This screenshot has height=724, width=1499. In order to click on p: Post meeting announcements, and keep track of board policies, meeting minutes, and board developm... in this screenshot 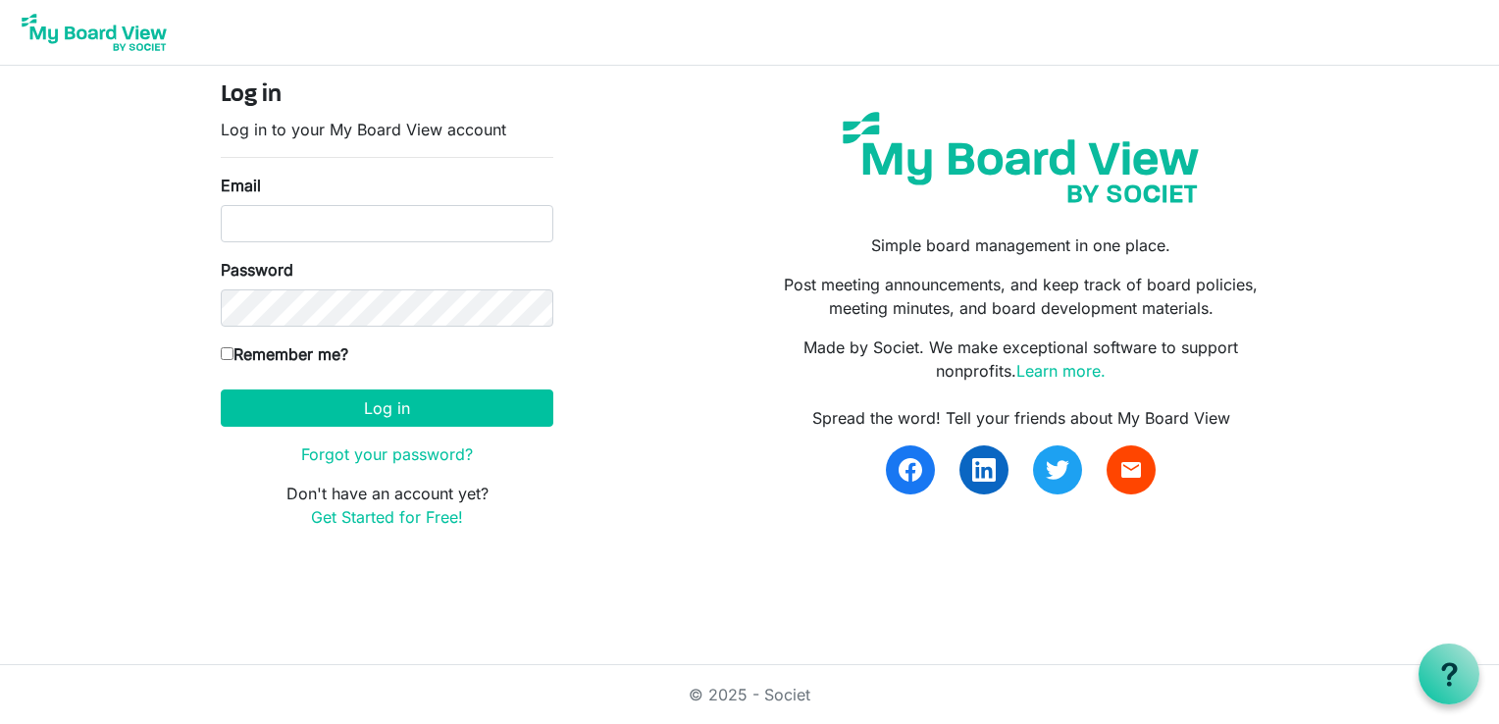, I will do `click(1021, 296)`.